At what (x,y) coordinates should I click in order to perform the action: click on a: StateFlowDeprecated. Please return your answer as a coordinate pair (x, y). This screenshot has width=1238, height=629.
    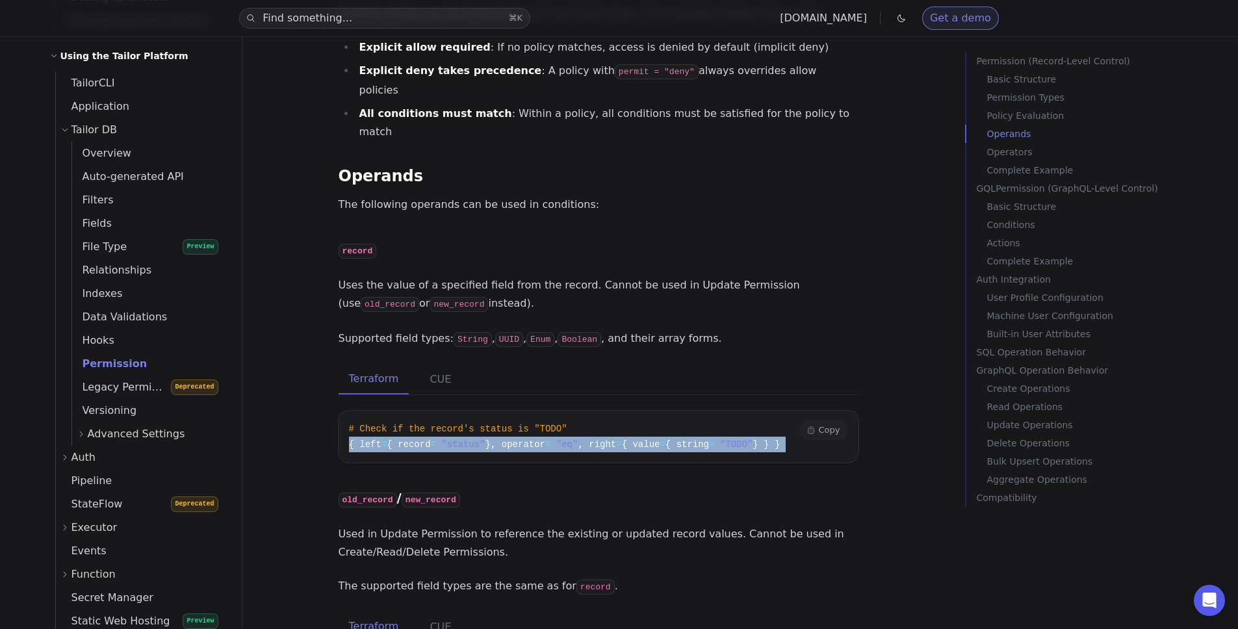
    Looking at the image, I should click on (141, 504).